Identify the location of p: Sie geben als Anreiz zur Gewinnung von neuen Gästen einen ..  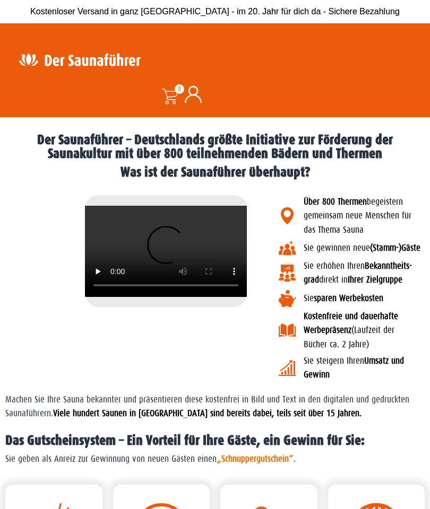
(215, 459).